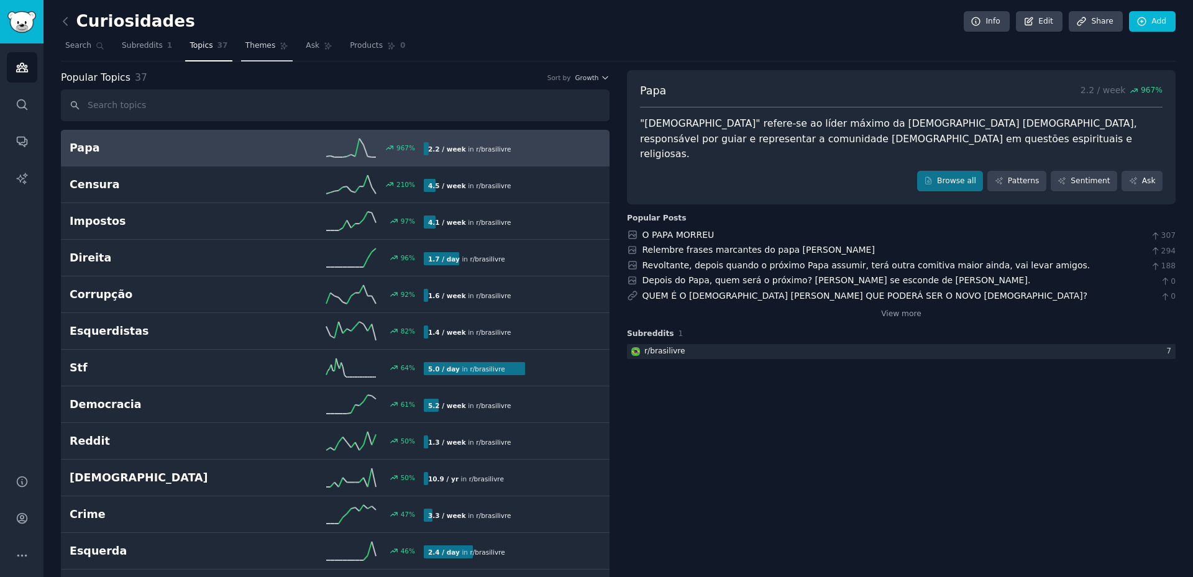 This screenshot has height=577, width=1193. What do you see at coordinates (158, 295) in the screenshot?
I see `h2: Corrupção` at bounding box center [158, 295].